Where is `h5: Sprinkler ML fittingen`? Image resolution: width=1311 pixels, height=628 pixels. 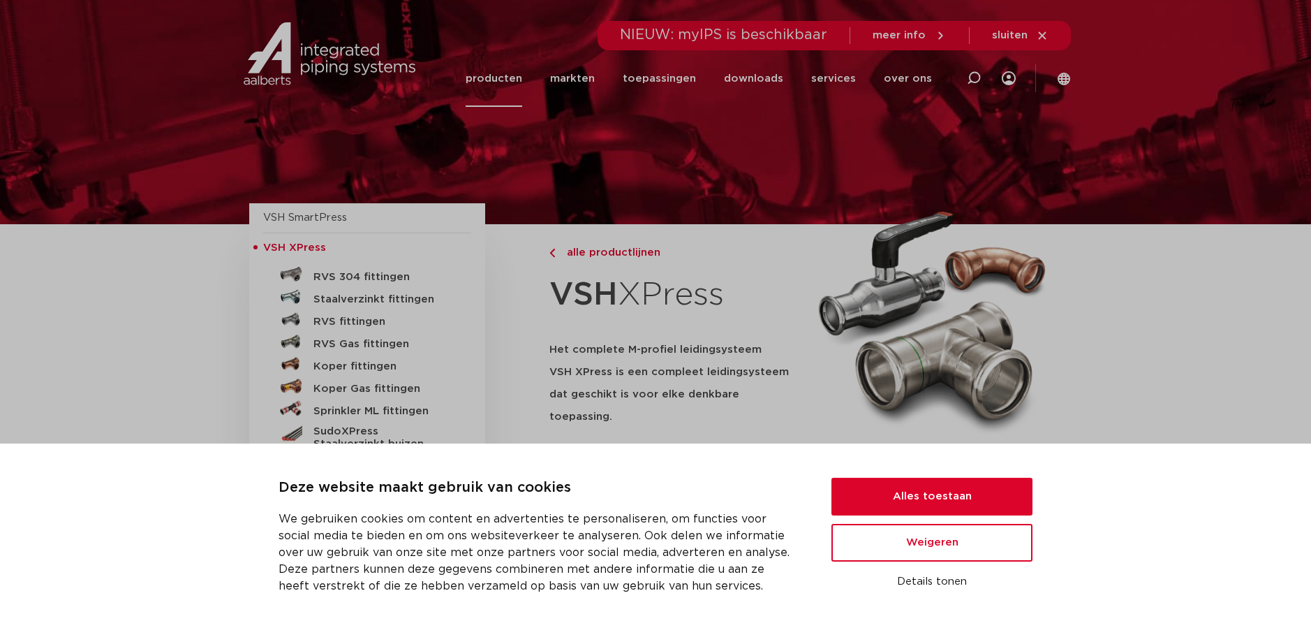 h5: Sprinkler ML fittingen is located at coordinates (383, 411).